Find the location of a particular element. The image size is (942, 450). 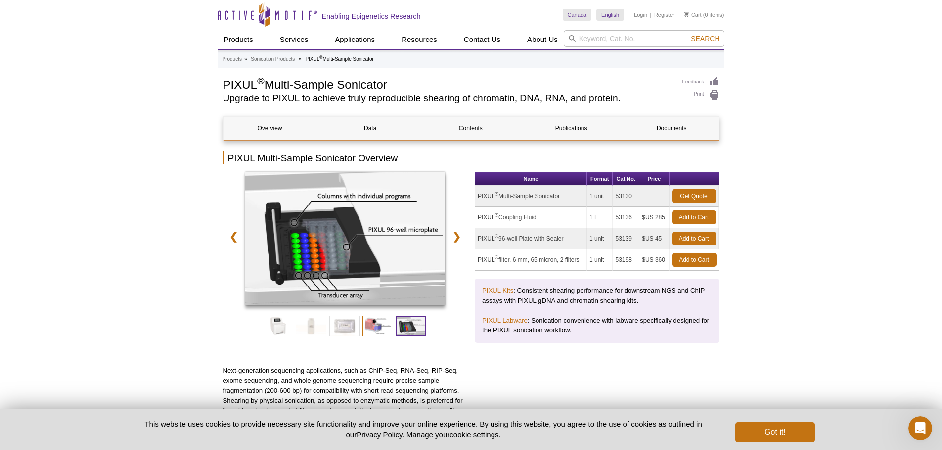

a: Resources is located at coordinates (419, 40).